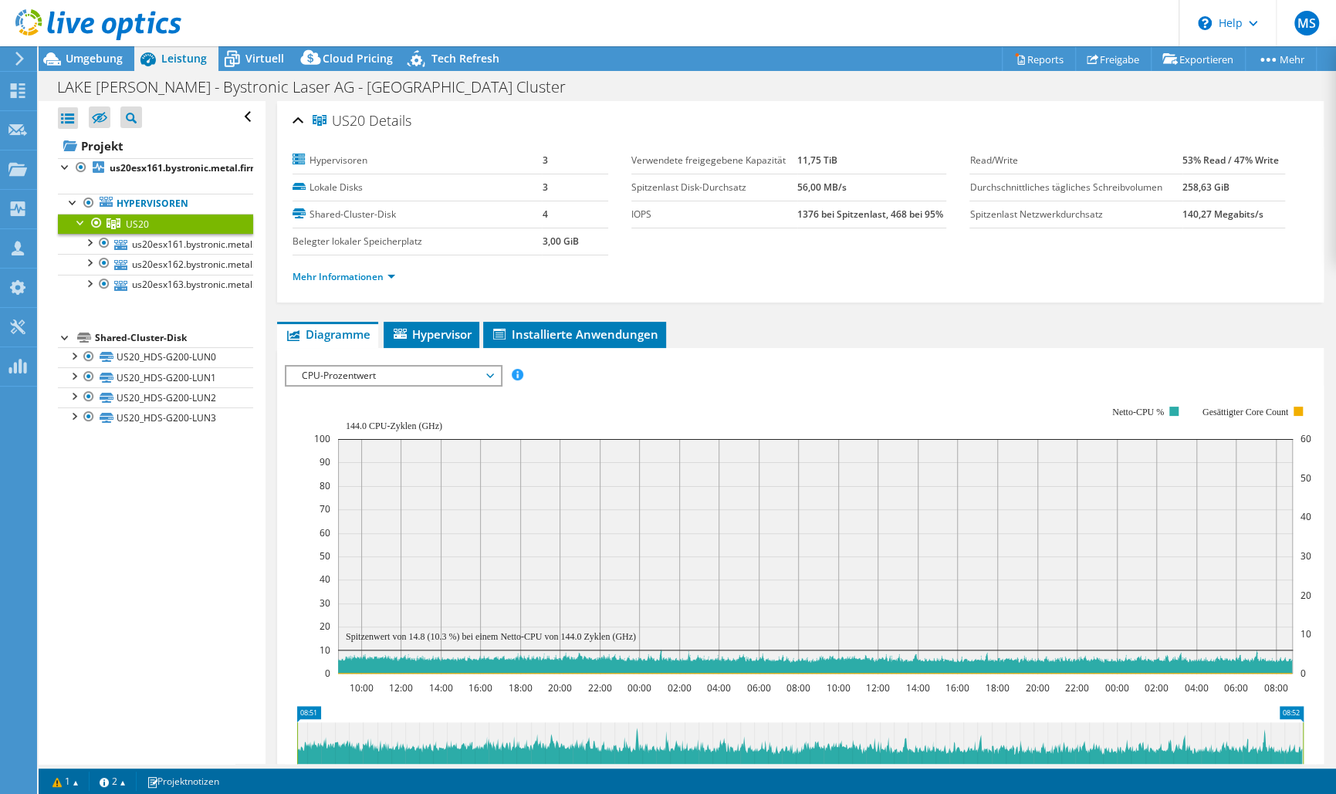 This screenshot has width=1336, height=794. I want to click on label: Belegter lokaler Speicherplatz, so click(417, 241).